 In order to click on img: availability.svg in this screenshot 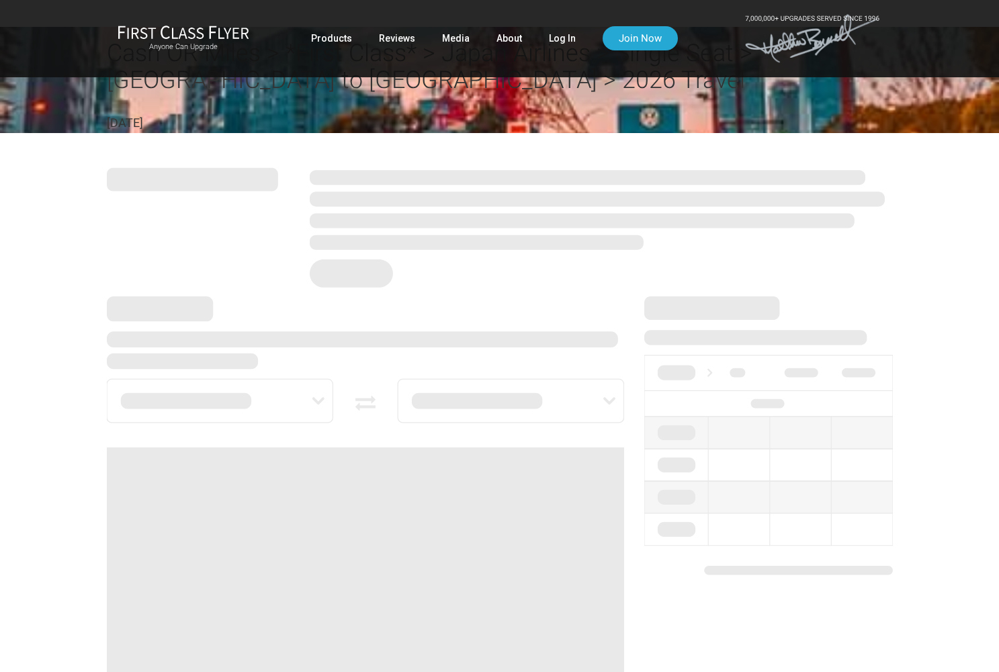, I will do `click(768, 438)`.